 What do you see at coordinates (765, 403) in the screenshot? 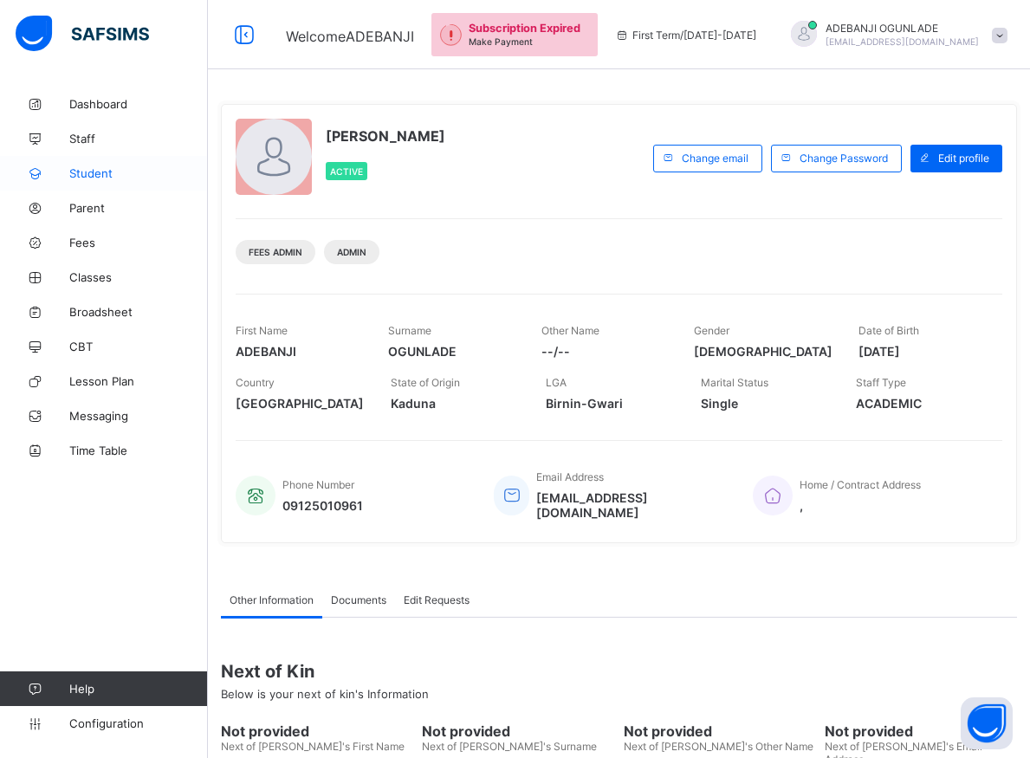
I see `span: Single` at bounding box center [765, 403].